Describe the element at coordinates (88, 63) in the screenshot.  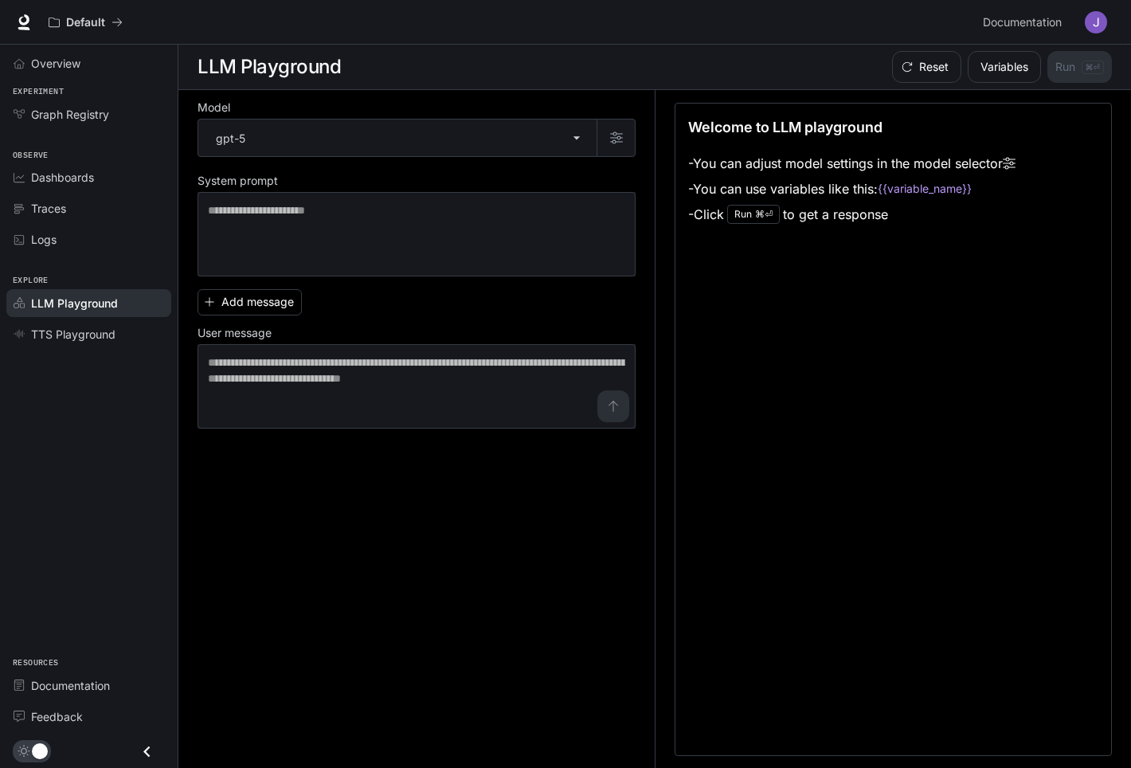
I see `a: Overview` at that location.